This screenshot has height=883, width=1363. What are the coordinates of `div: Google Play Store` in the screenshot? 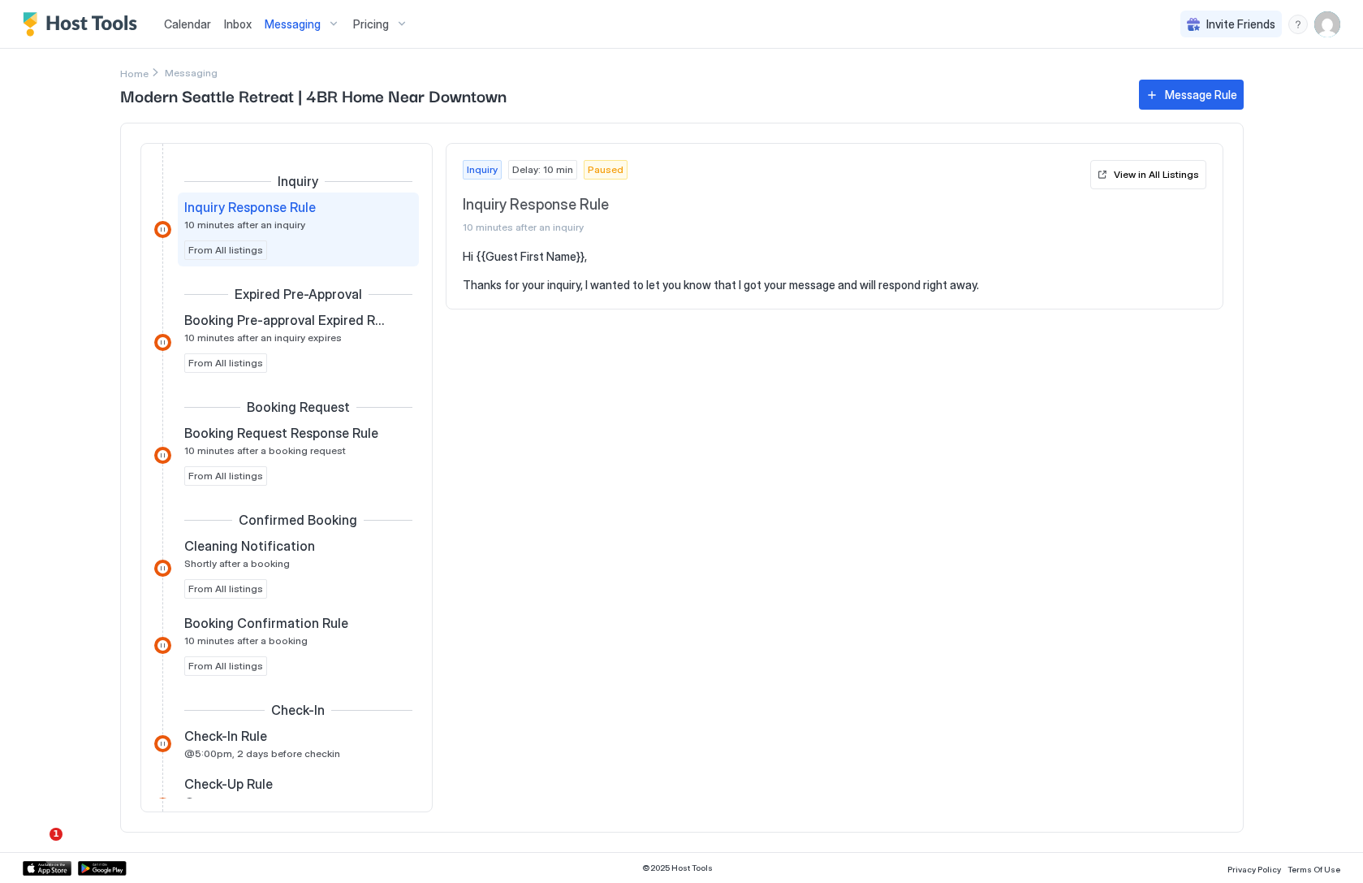 It's located at (102, 868).